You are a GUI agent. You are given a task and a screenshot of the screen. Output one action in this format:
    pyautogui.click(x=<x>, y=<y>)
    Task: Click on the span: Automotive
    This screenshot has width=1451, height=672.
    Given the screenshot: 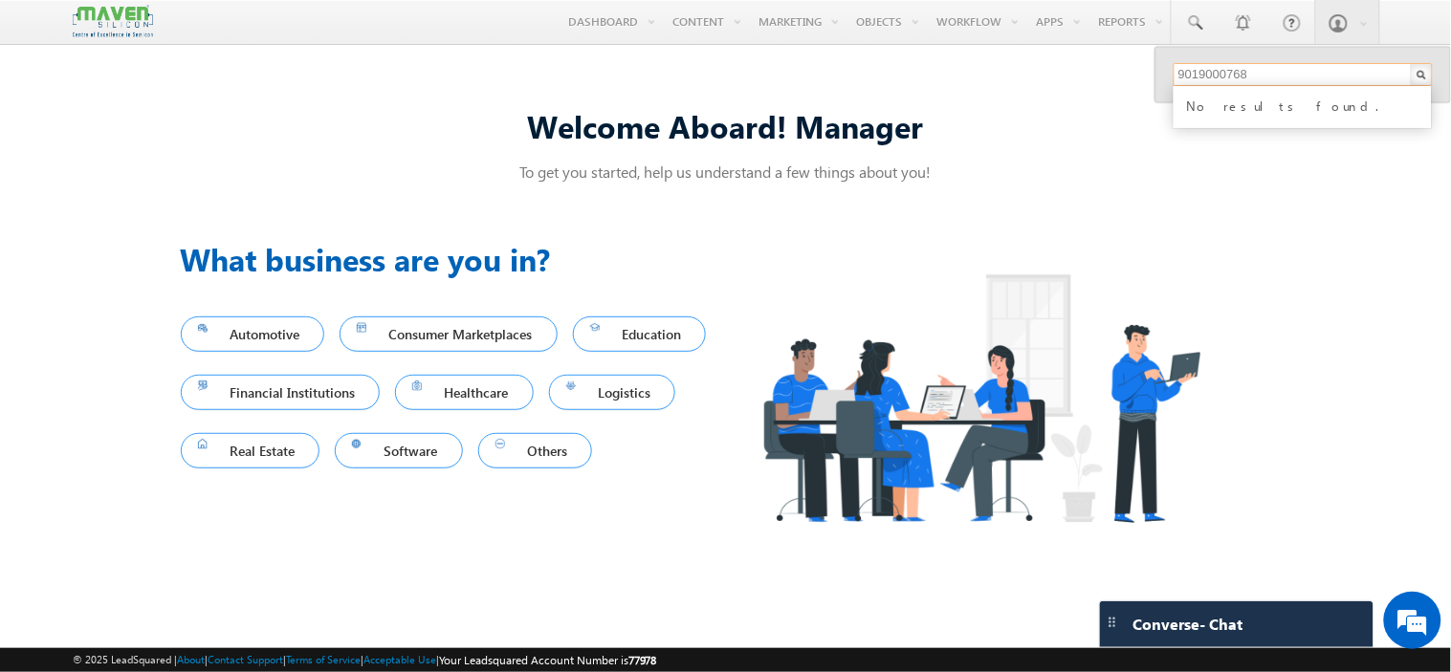 What is the action you would take?
    pyautogui.click(x=252, y=334)
    